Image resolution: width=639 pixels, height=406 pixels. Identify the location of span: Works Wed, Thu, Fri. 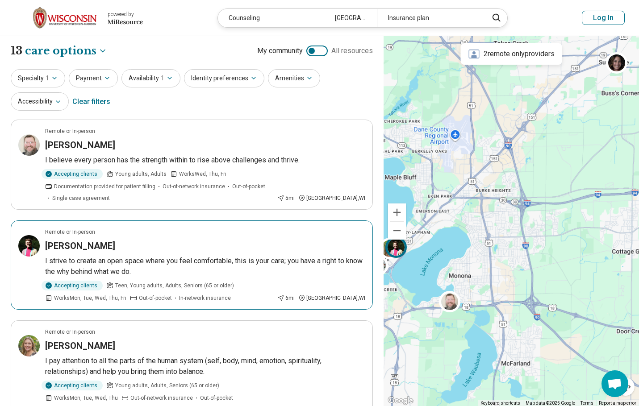
(203, 174).